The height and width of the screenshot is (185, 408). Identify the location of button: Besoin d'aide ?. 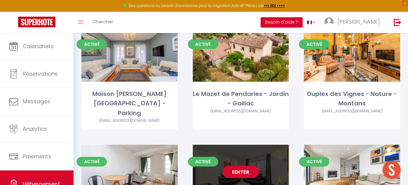
(281, 22).